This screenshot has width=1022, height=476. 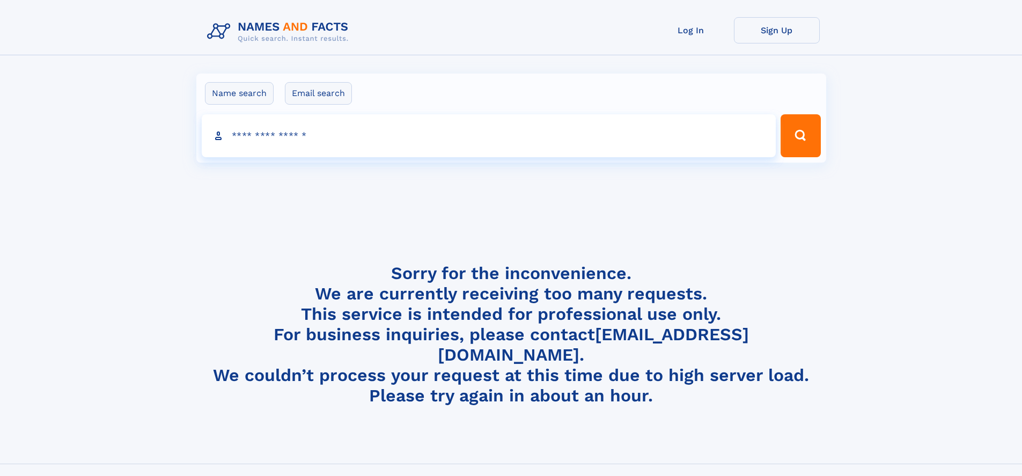 What do you see at coordinates (777, 30) in the screenshot?
I see `a: Sign Up` at bounding box center [777, 30].